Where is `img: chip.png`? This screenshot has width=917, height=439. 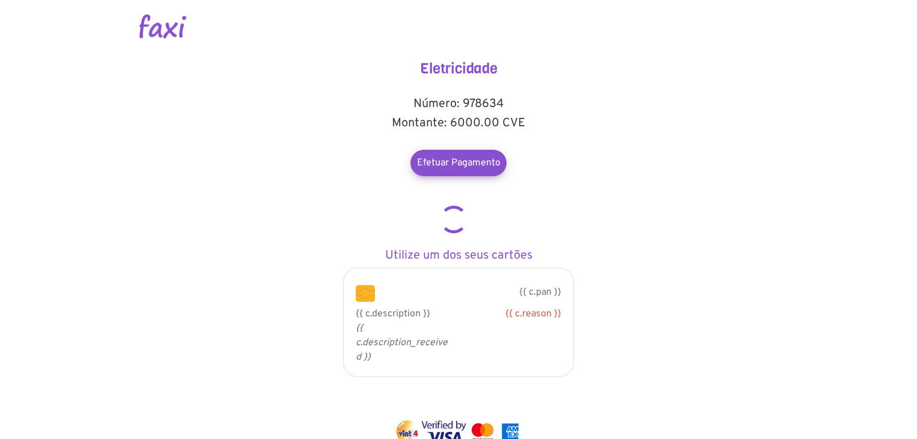
img: chip.png is located at coordinates (365, 293).